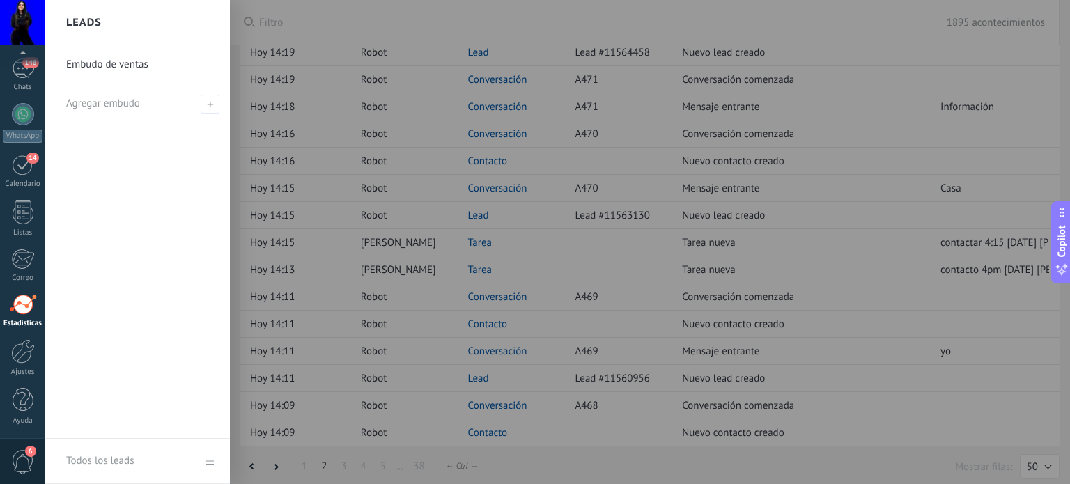  What do you see at coordinates (23, 421) in the screenshot?
I see `div: Ayuda` at bounding box center [23, 421].